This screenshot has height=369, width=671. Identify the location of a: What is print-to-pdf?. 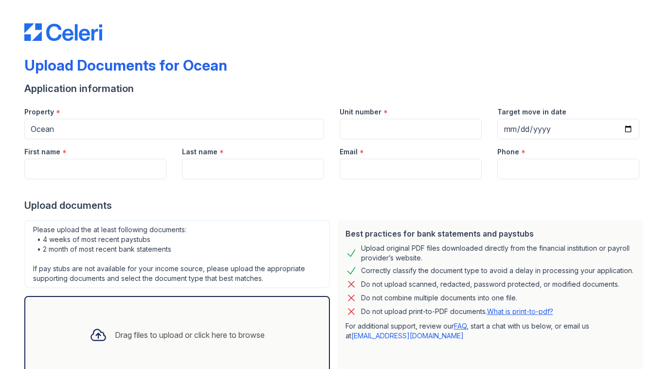
(520, 311).